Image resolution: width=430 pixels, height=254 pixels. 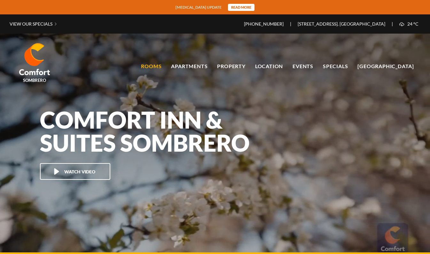 What do you see at coordinates (335, 66) in the screenshot?
I see `a: Specials` at bounding box center [335, 66].